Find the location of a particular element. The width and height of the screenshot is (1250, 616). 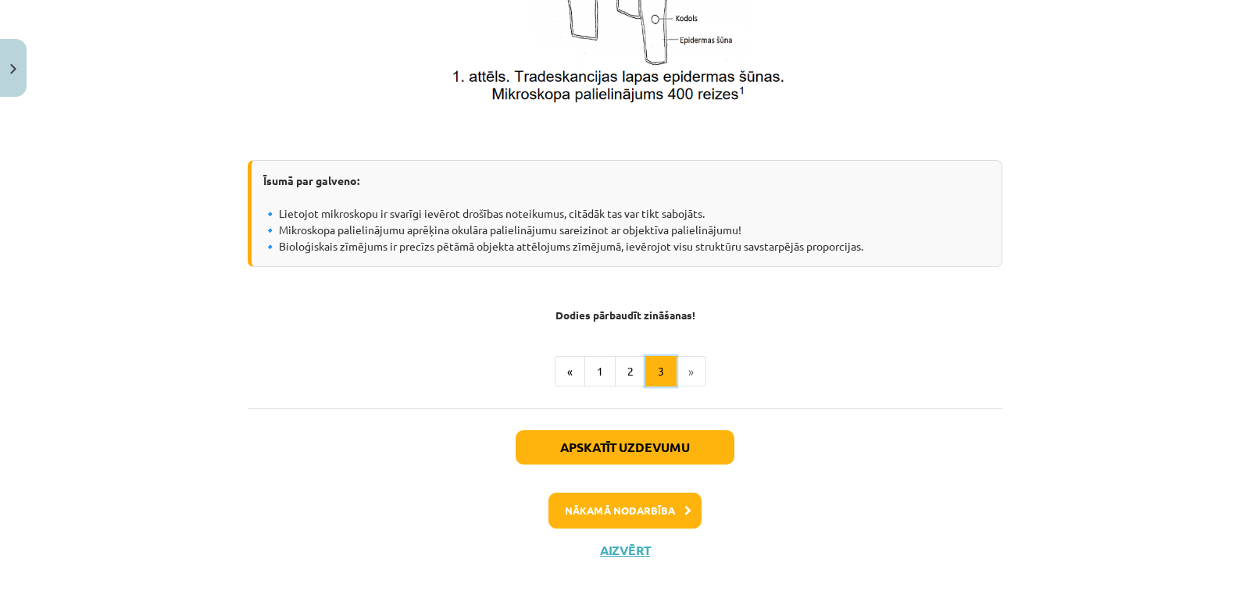

nav: Page navigation example is located at coordinates (625, 372).